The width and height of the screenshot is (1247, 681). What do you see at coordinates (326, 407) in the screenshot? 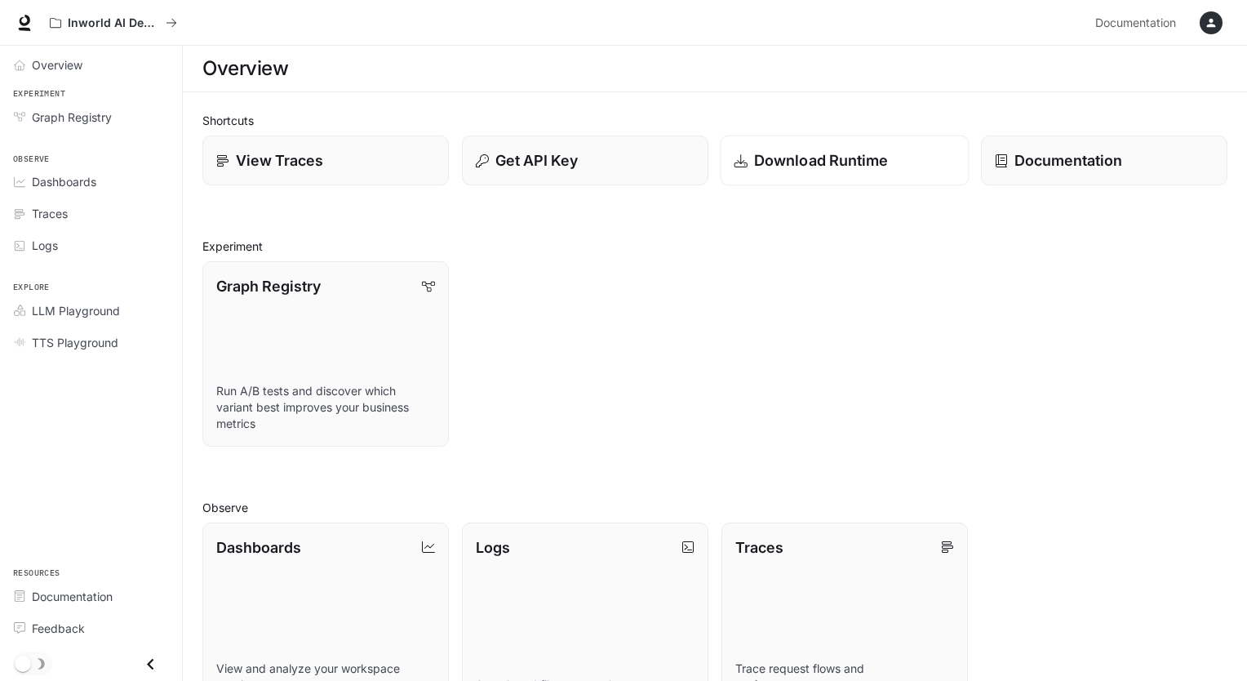
I see `p: Run A/B tests and discover which variant best improves your business metrics` at bounding box center [326, 407].